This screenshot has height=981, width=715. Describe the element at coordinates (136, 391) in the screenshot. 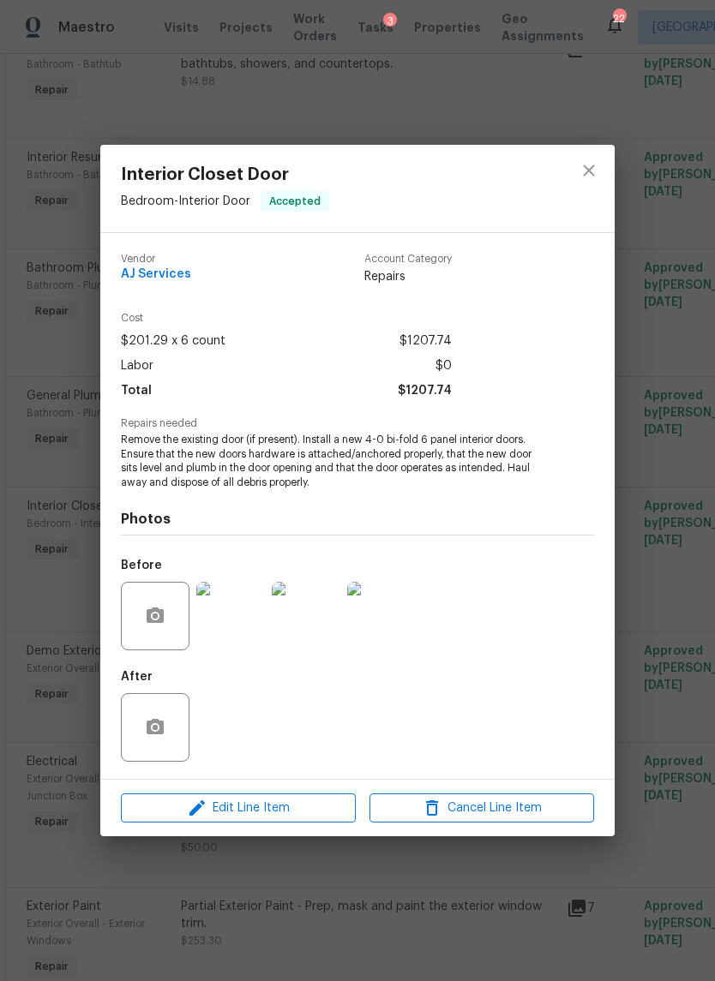

I see `span: Total` at that location.